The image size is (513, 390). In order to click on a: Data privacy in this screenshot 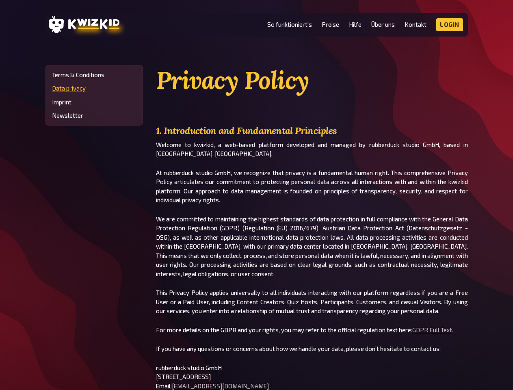, I will do `click(94, 88)`.